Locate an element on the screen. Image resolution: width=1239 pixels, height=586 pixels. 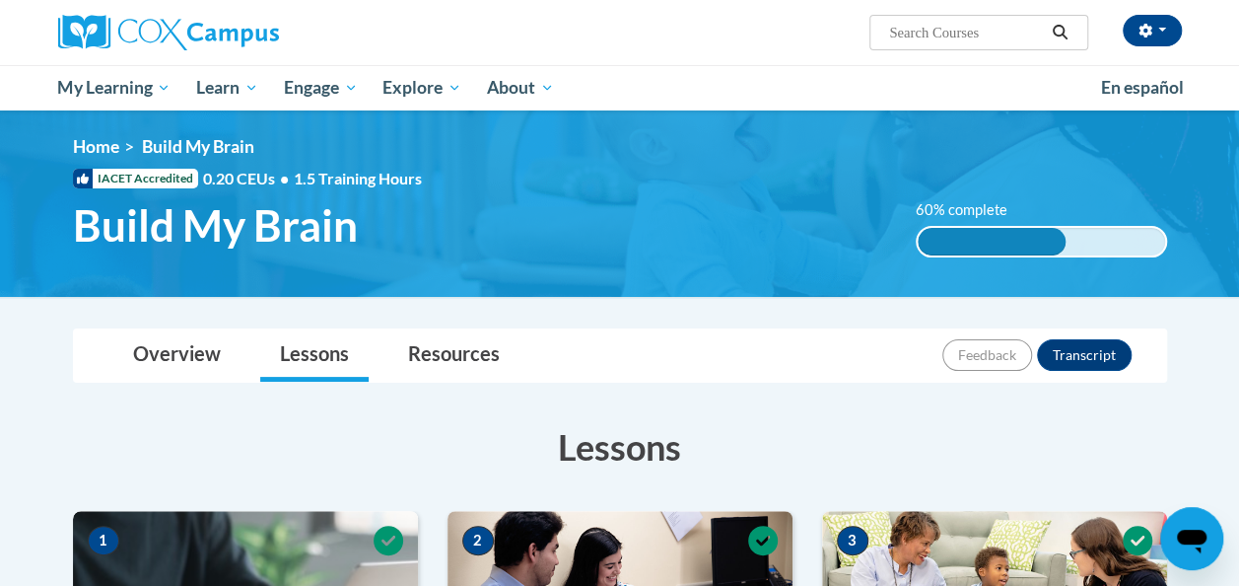
a: Overview is located at coordinates (176, 355).